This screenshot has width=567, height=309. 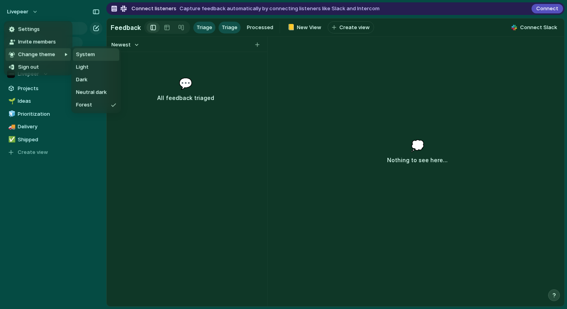 What do you see at coordinates (28, 67) in the screenshot?
I see `span: Sign out` at bounding box center [28, 67].